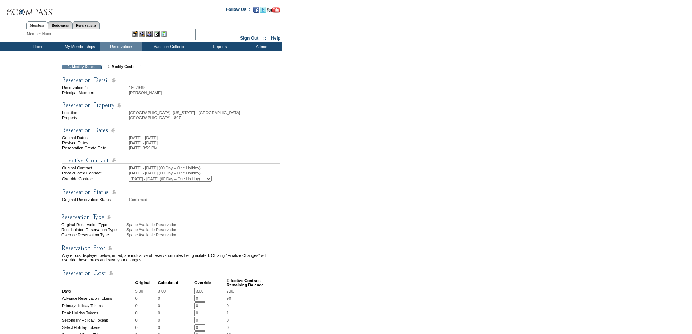  What do you see at coordinates (41, 34) in the screenshot?
I see `div: Member Name:` at bounding box center [41, 34].